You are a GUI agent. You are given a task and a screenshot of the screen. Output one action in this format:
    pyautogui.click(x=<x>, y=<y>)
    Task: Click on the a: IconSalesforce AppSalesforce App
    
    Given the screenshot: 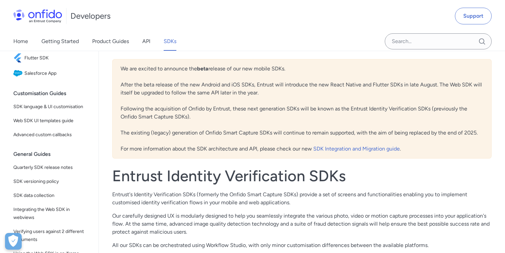 What is the action you would take?
    pyautogui.click(x=52, y=73)
    